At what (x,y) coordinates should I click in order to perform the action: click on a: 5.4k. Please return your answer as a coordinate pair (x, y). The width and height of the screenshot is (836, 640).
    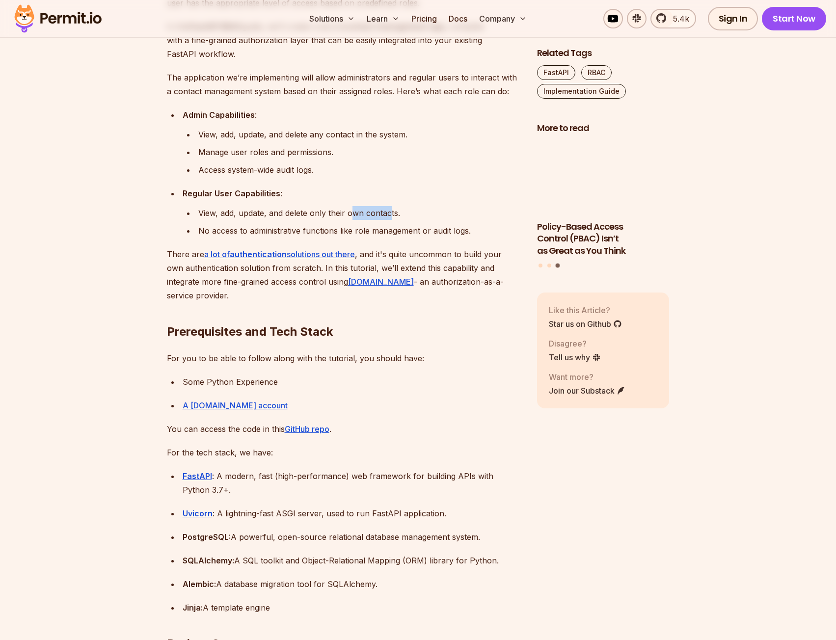
    Looking at the image, I should click on (673, 19).